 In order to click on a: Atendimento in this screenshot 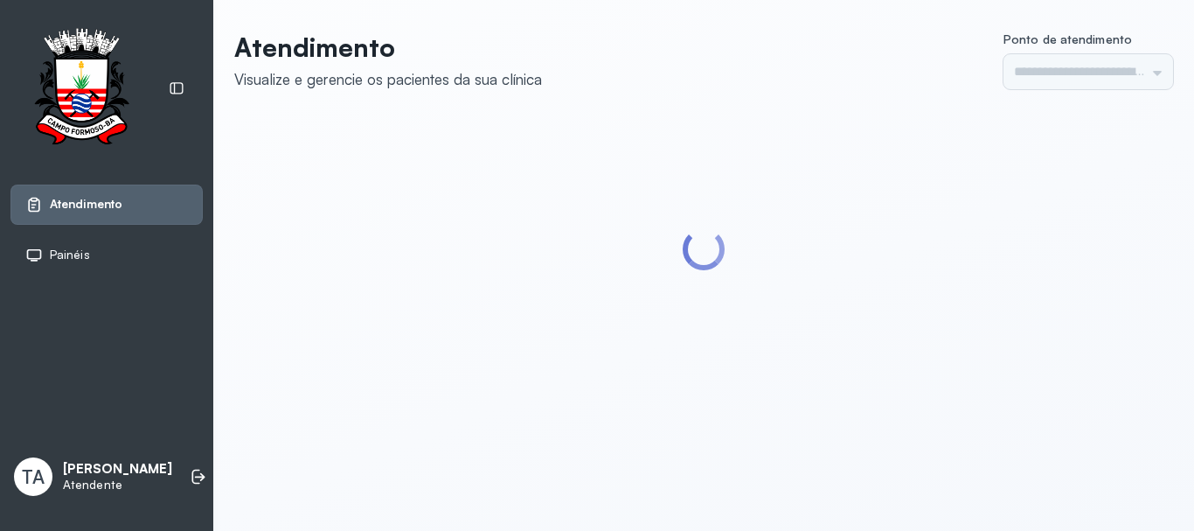, I will do `click(107, 205)`.